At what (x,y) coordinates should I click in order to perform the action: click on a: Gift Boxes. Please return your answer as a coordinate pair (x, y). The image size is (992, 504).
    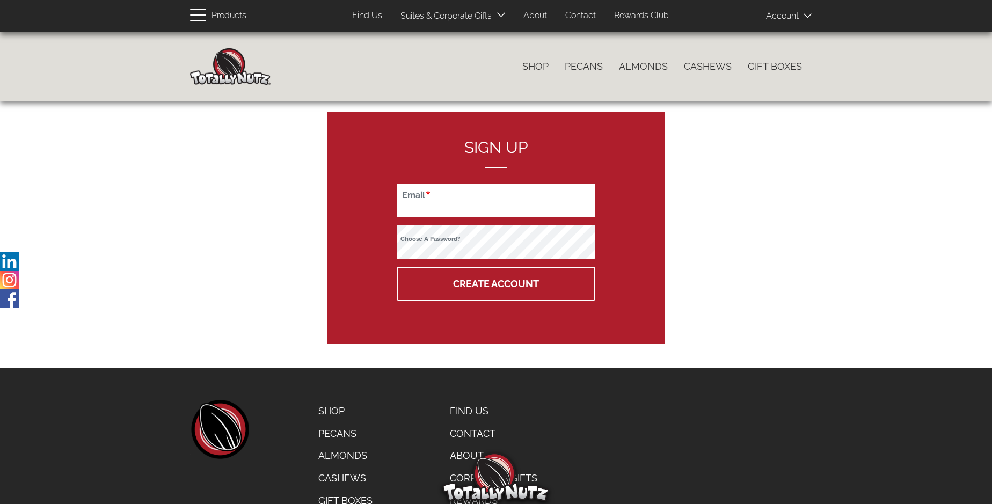
    Looking at the image, I should click on (774, 67).